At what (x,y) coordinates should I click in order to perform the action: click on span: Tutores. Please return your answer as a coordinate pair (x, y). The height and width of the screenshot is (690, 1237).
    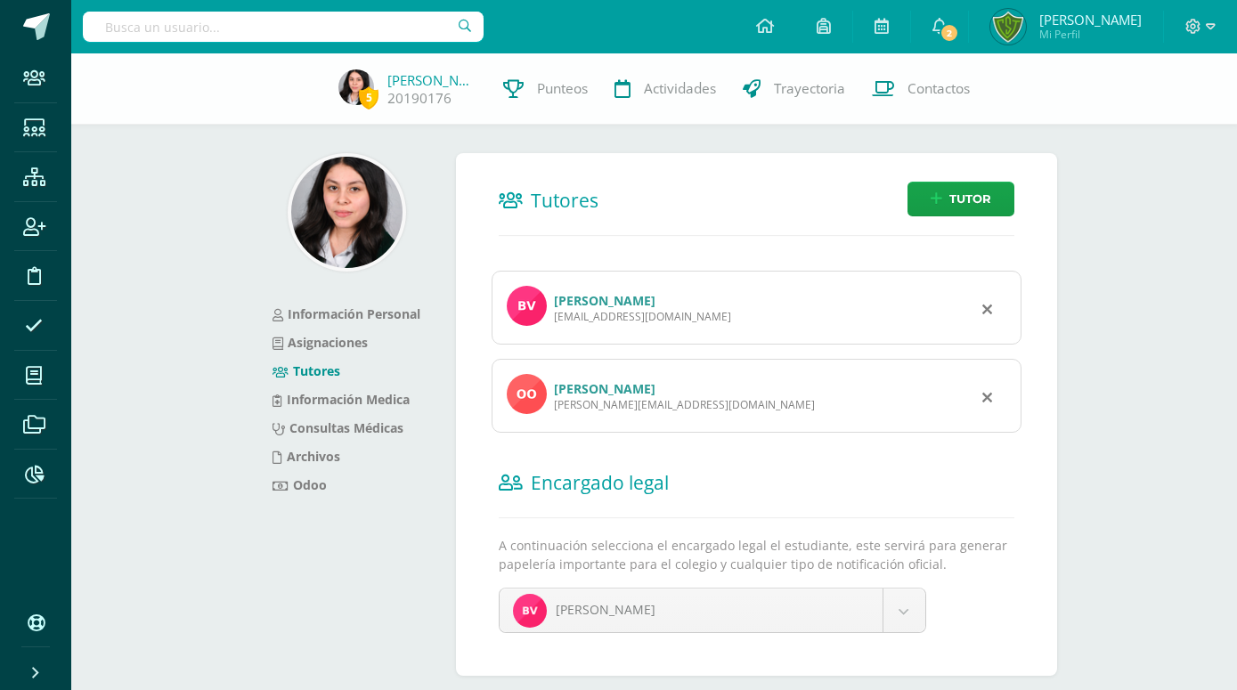
    Looking at the image, I should click on (564, 200).